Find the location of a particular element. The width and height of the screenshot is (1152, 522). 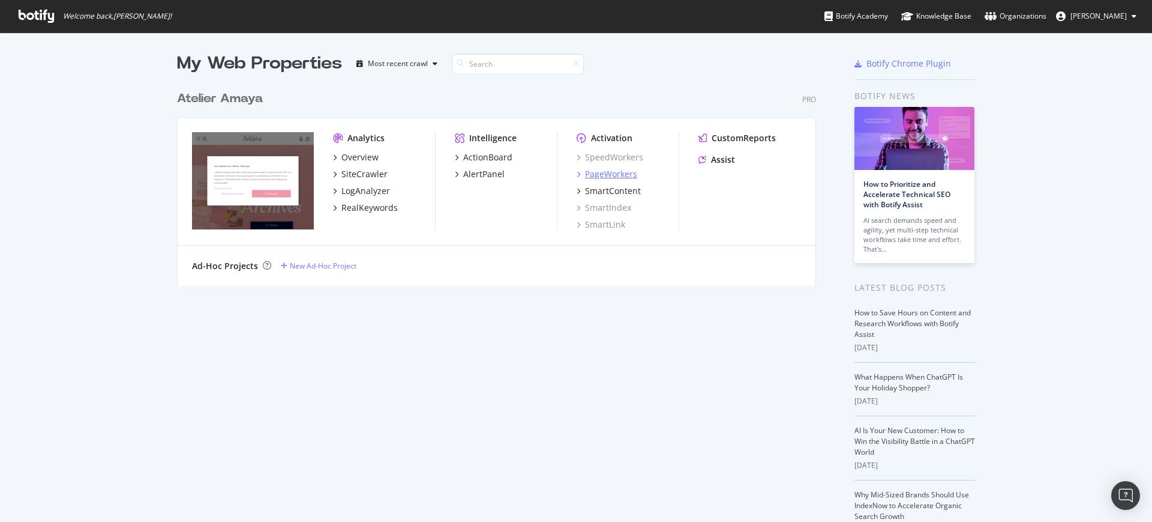

div: Intelligence is located at coordinates (493, 138).